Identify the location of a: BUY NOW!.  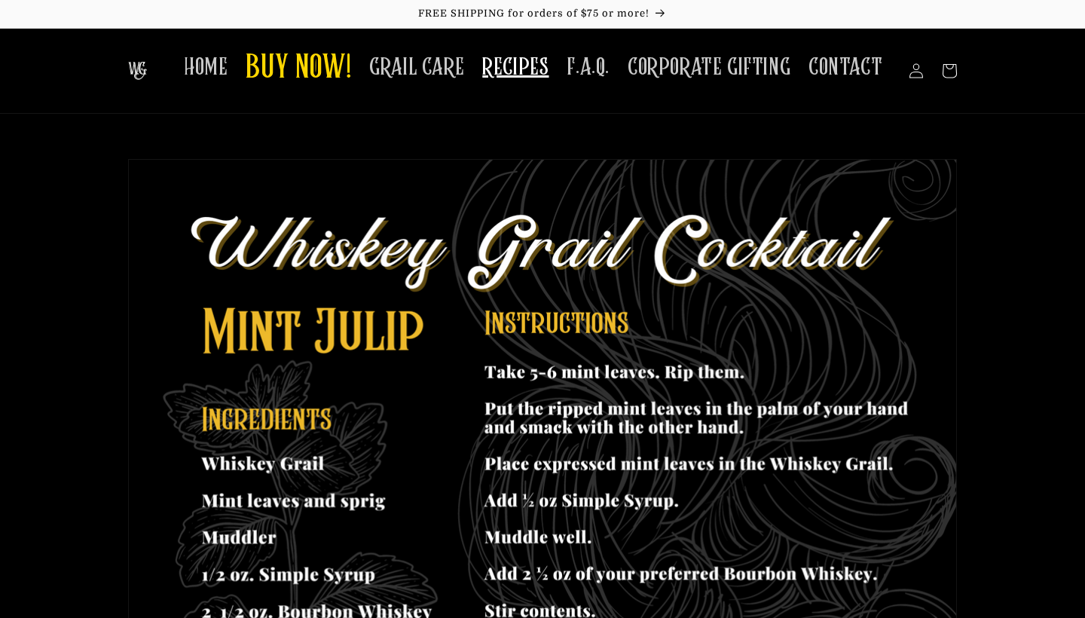
(298, 69).